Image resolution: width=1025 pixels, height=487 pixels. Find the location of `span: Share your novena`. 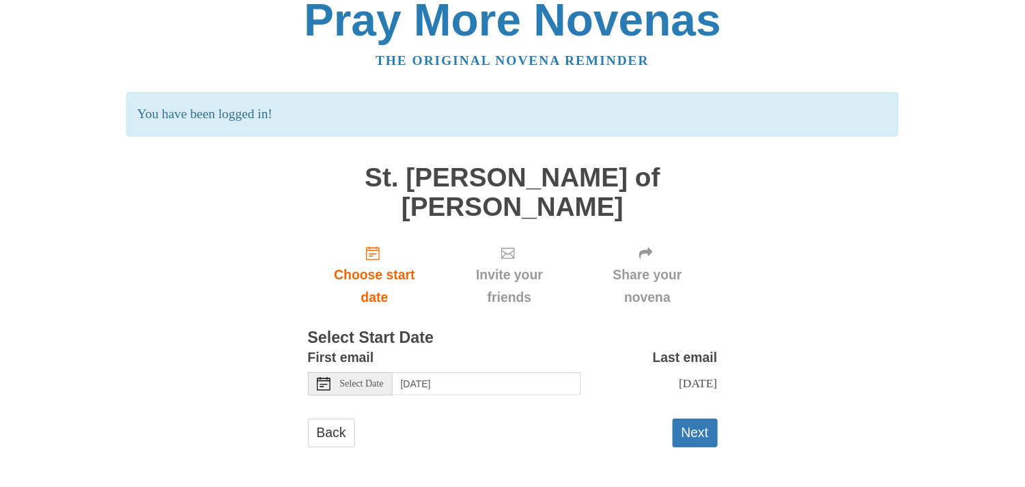

span: Share your novena is located at coordinates (647, 286).